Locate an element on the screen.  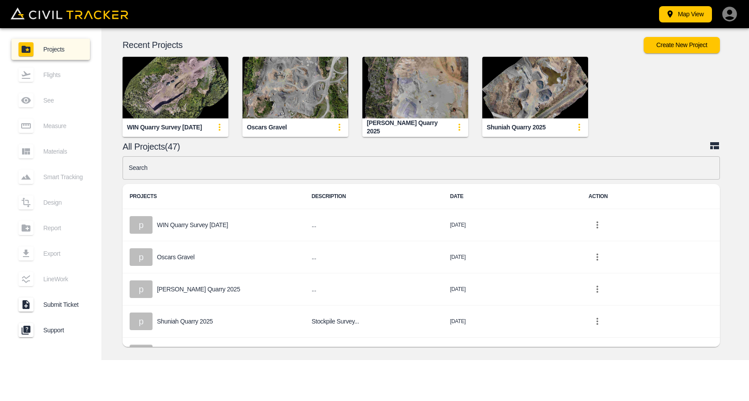
p: Recent Projects is located at coordinates (383, 45).